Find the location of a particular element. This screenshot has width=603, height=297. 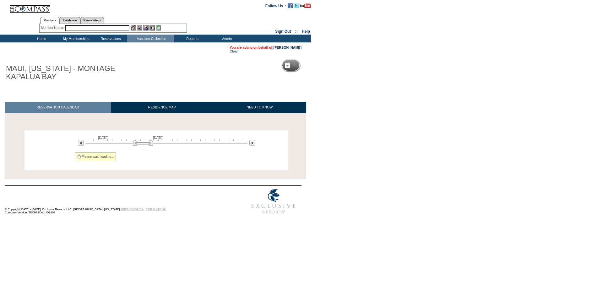

td: Vacation Collection is located at coordinates (151, 38).